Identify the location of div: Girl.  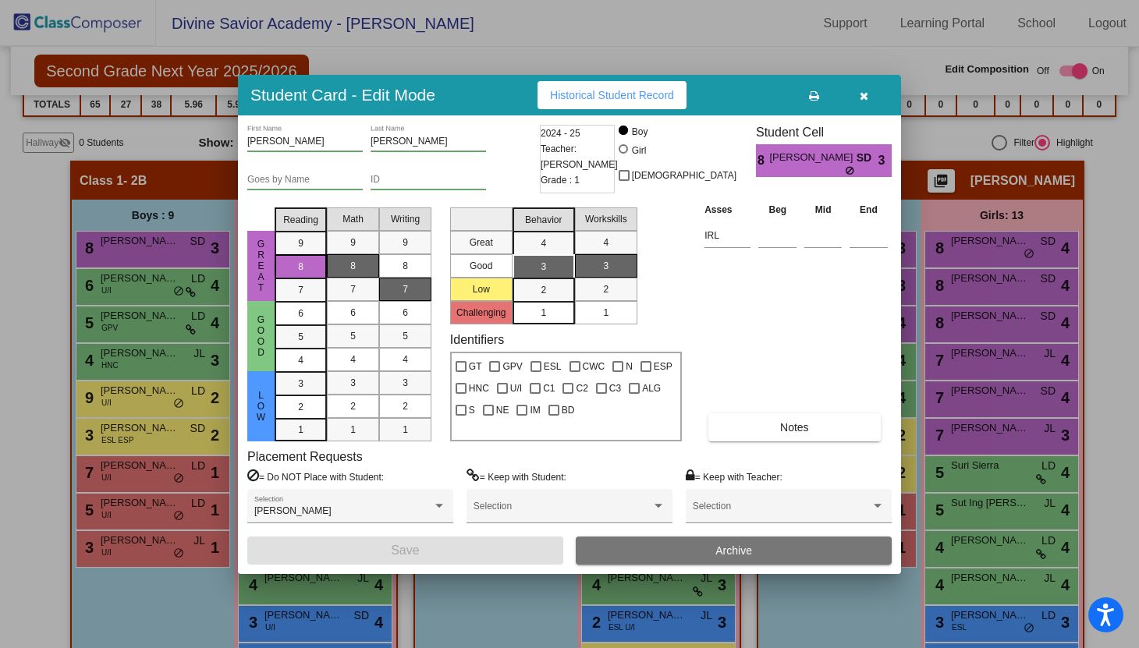
(639, 151).